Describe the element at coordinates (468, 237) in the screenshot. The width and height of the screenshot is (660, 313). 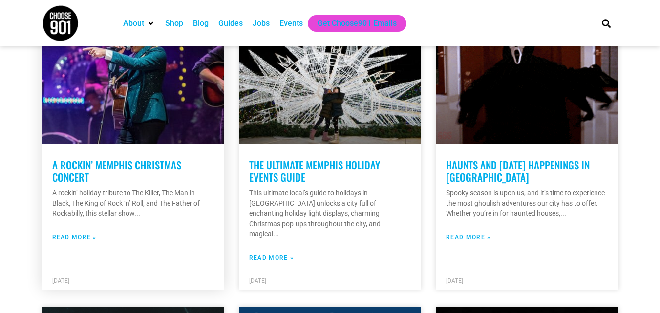
I see `a: Read more about Haunts and Halloween Happenings in Memphis` at that location.